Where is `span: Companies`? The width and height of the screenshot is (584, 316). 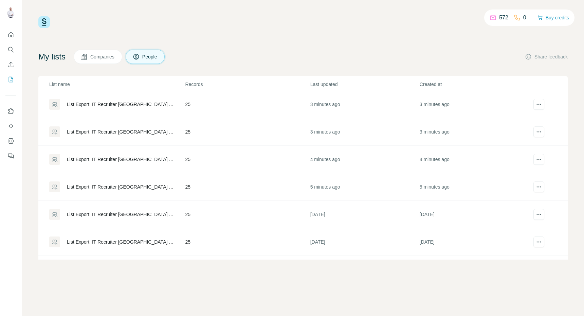 span: Companies is located at coordinates (103, 57).